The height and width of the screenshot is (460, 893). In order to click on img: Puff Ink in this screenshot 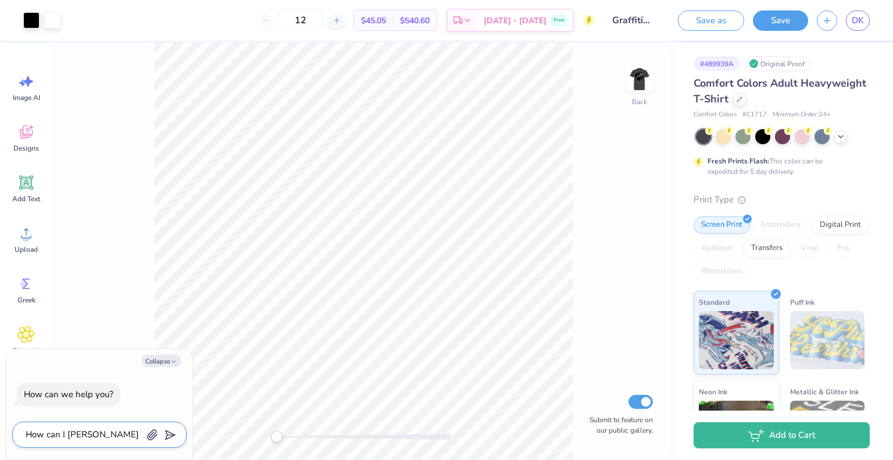, I will do `click(827, 340)`.